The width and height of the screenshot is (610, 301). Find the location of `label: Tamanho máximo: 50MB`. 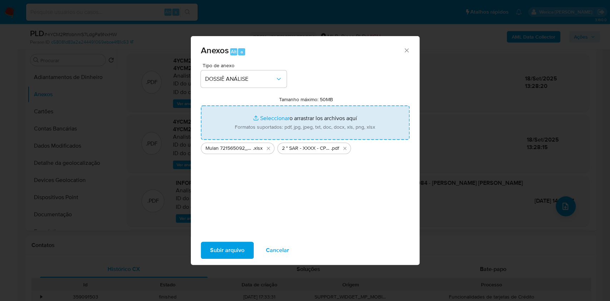

label: Tamanho máximo: 50MB is located at coordinates (306, 99).